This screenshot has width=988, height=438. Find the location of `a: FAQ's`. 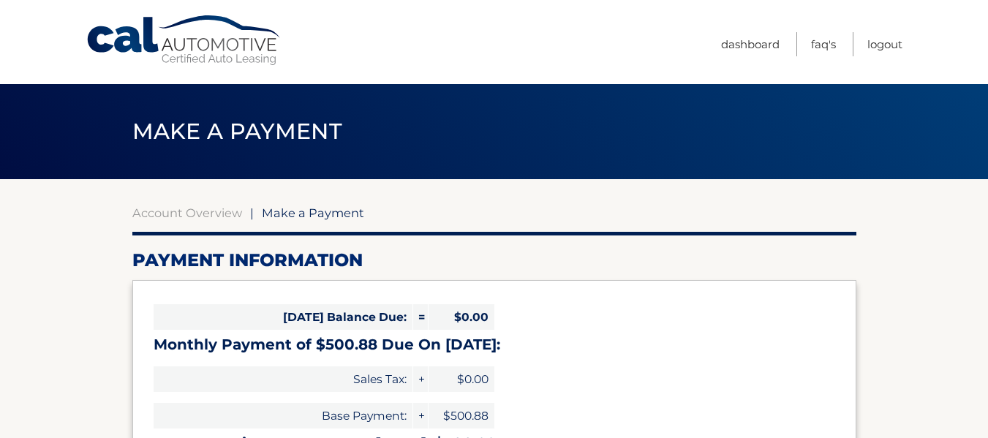

a: FAQ's is located at coordinates (823, 44).